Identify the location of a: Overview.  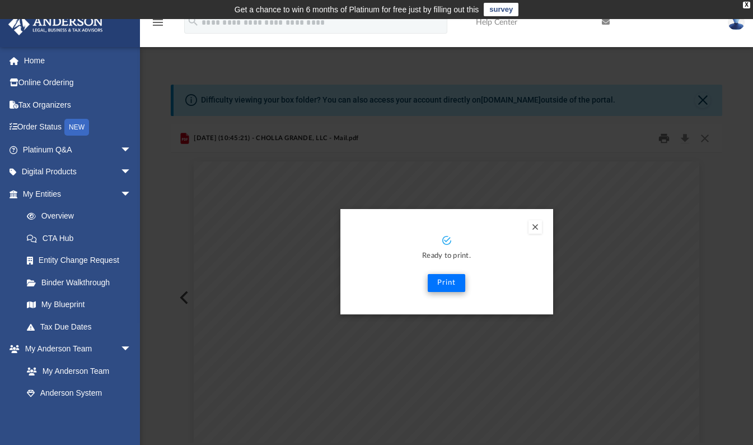
(82, 216).